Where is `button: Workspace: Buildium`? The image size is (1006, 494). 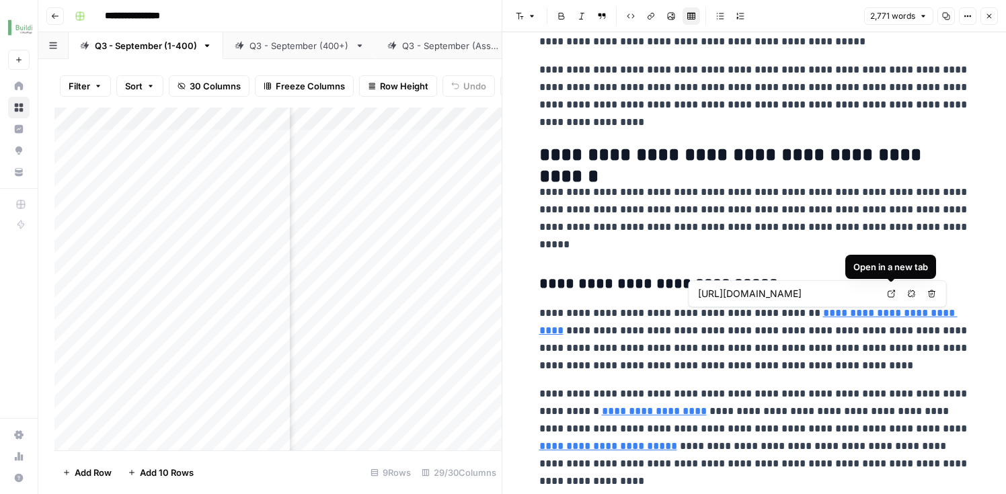
button: Workspace: Buildium is located at coordinates (19, 28).